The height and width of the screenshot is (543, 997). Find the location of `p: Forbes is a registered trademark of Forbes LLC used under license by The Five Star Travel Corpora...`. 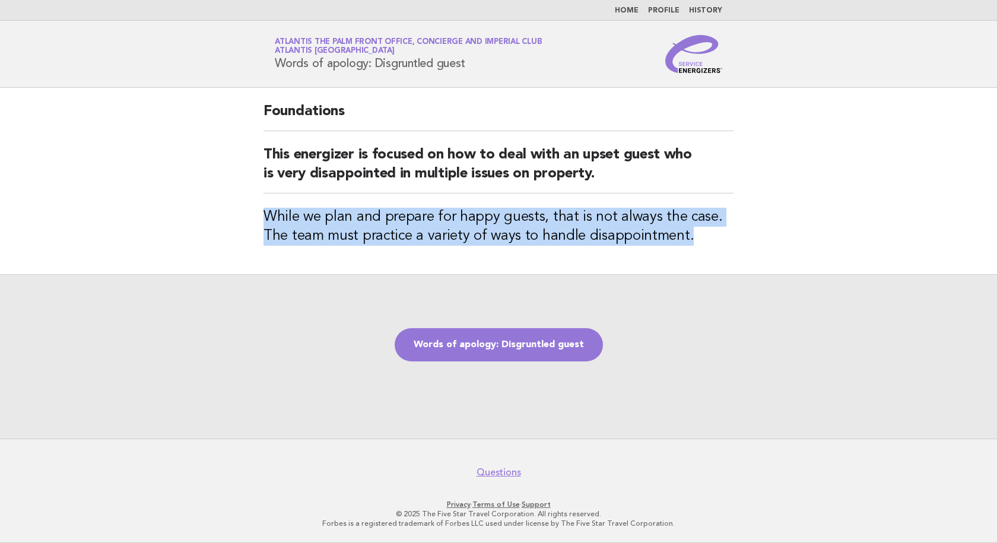

p: Forbes is a registered trademark of Forbes LLC used under license by The Five Star Travel Corpora... is located at coordinates (499, 523).